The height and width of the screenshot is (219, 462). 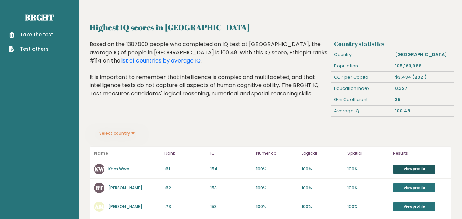 What do you see at coordinates (99, 188) in the screenshot?
I see `text: BT` at bounding box center [99, 188].